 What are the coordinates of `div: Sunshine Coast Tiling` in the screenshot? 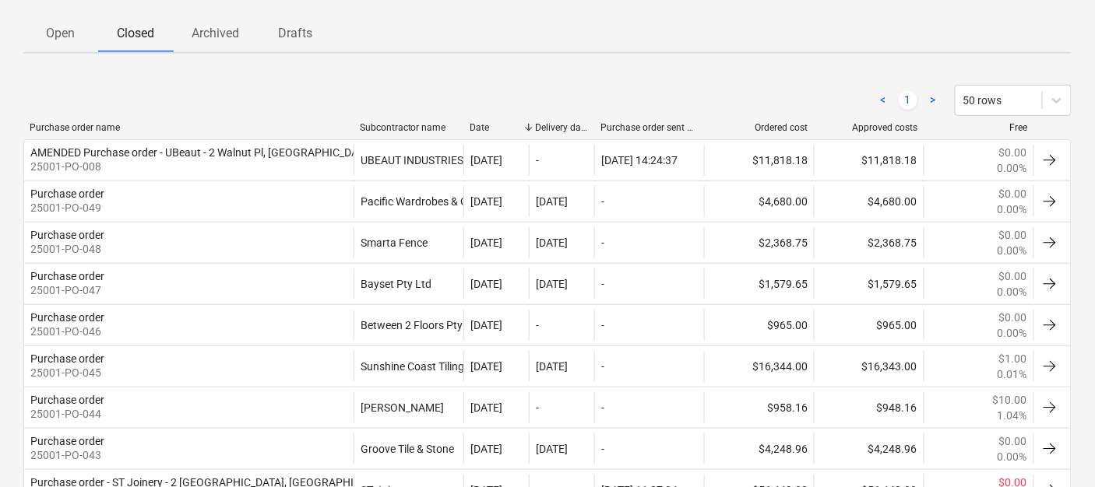 It's located at (408, 367).